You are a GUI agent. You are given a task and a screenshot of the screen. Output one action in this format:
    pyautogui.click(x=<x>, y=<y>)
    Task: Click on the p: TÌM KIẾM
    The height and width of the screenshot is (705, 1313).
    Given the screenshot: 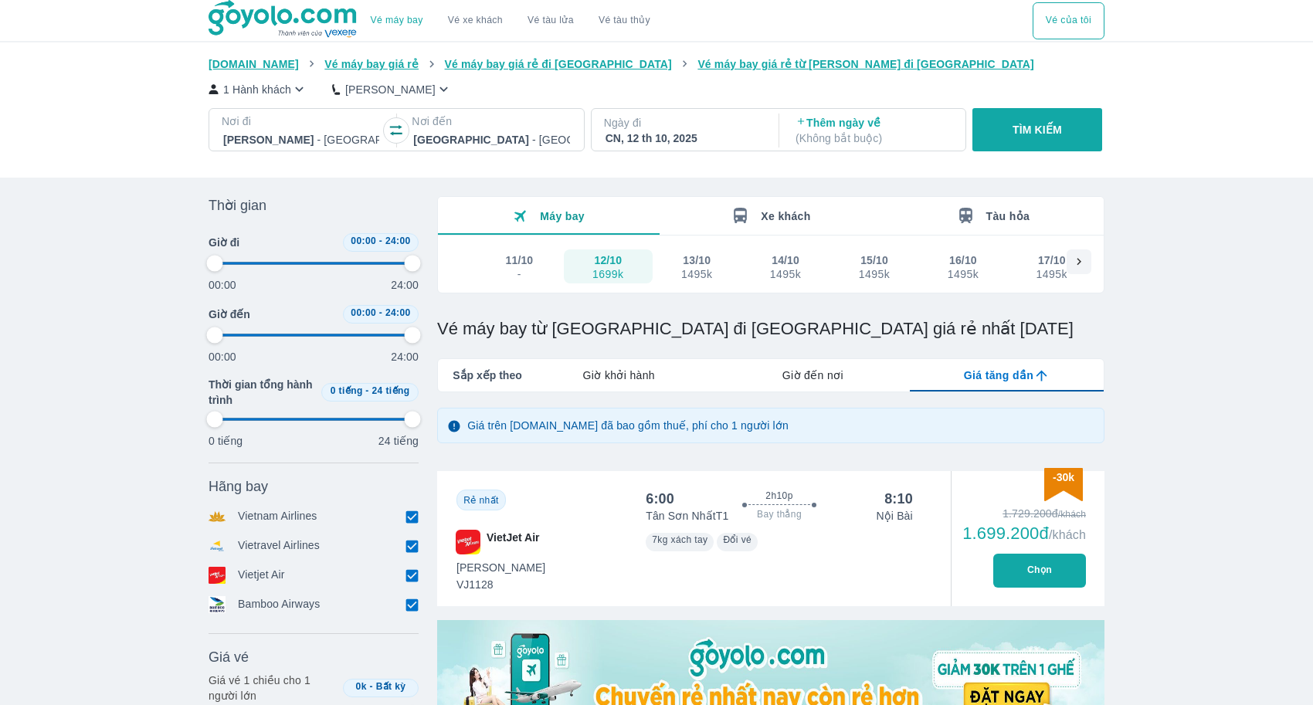 What is the action you would take?
    pyautogui.click(x=1037, y=130)
    